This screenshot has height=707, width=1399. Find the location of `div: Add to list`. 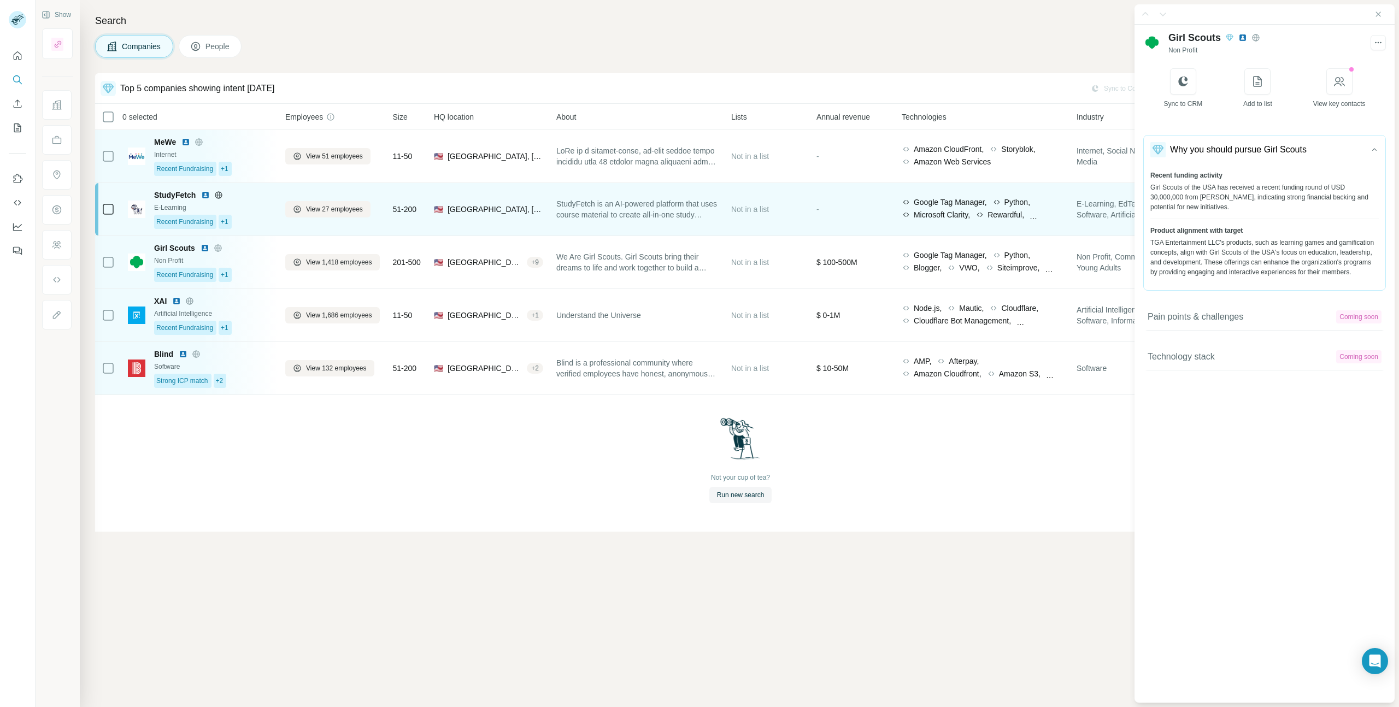

div: Add to list is located at coordinates (1258, 104).